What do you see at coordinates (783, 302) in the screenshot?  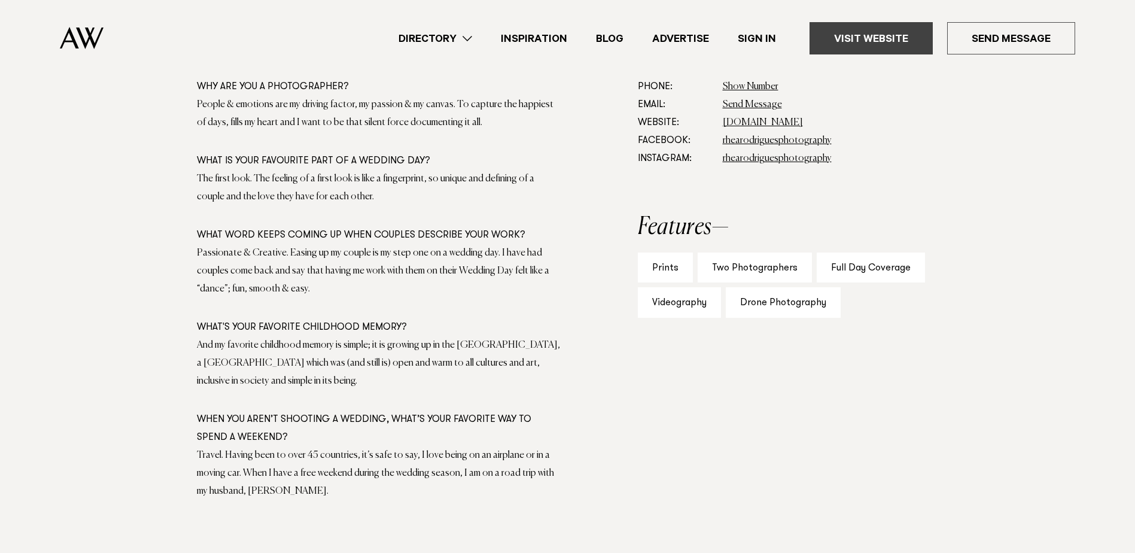 I see `div: Drone Photography` at bounding box center [783, 302].